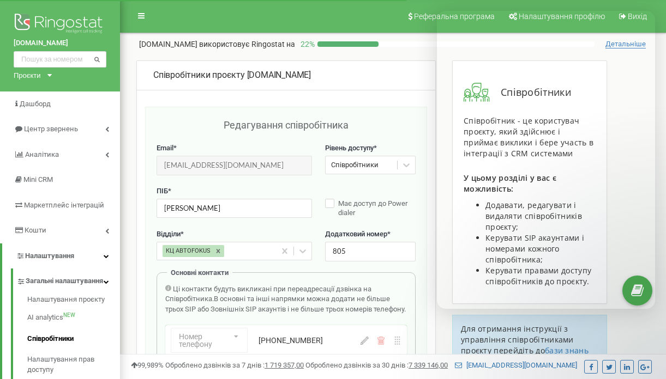 Image resolution: width=666 pixels, height=379 pixels. Describe the element at coordinates (187, 251) in the screenshot. I see `div: КЦ АВТОFOKUS` at that location.